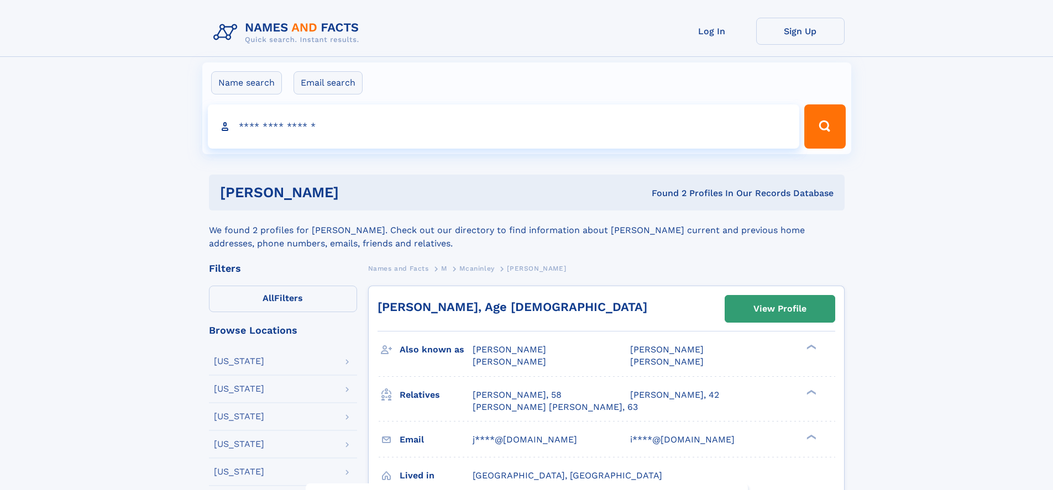  I want to click on a: View Profile, so click(780, 309).